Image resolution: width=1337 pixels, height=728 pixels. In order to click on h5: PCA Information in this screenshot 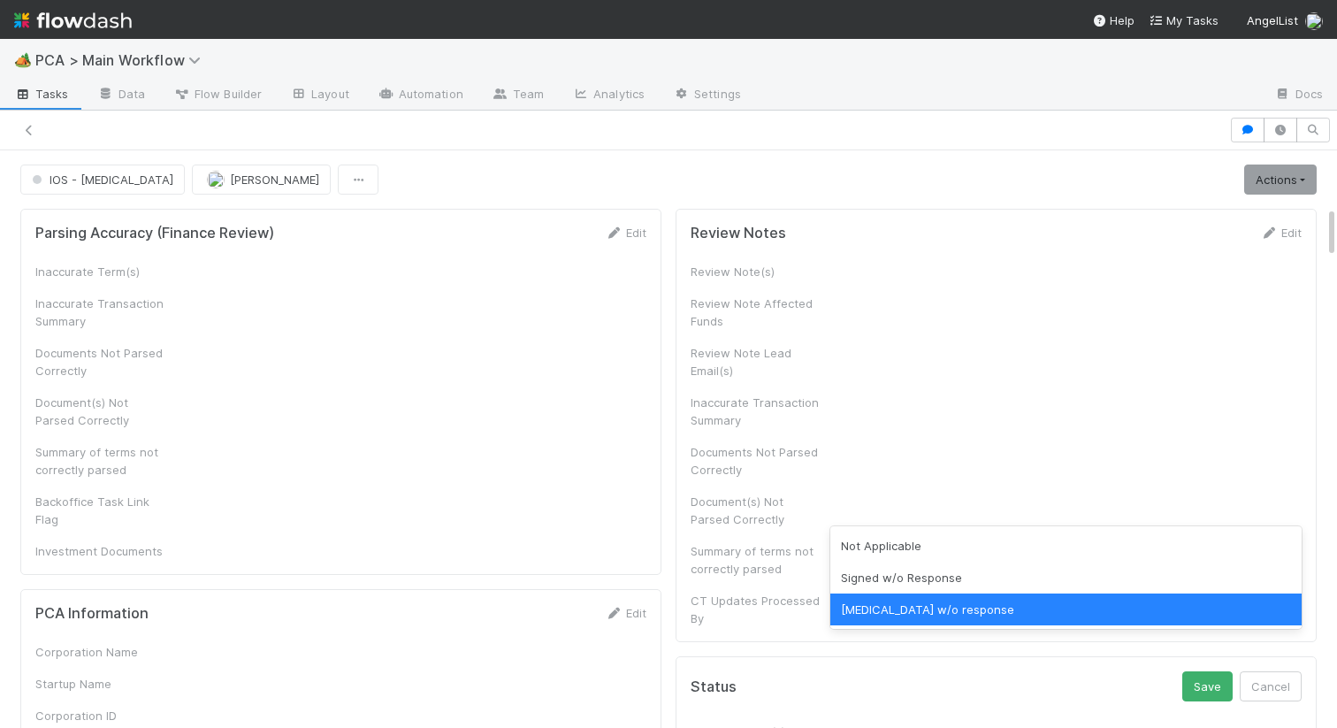, I will do `click(92, 614)`.